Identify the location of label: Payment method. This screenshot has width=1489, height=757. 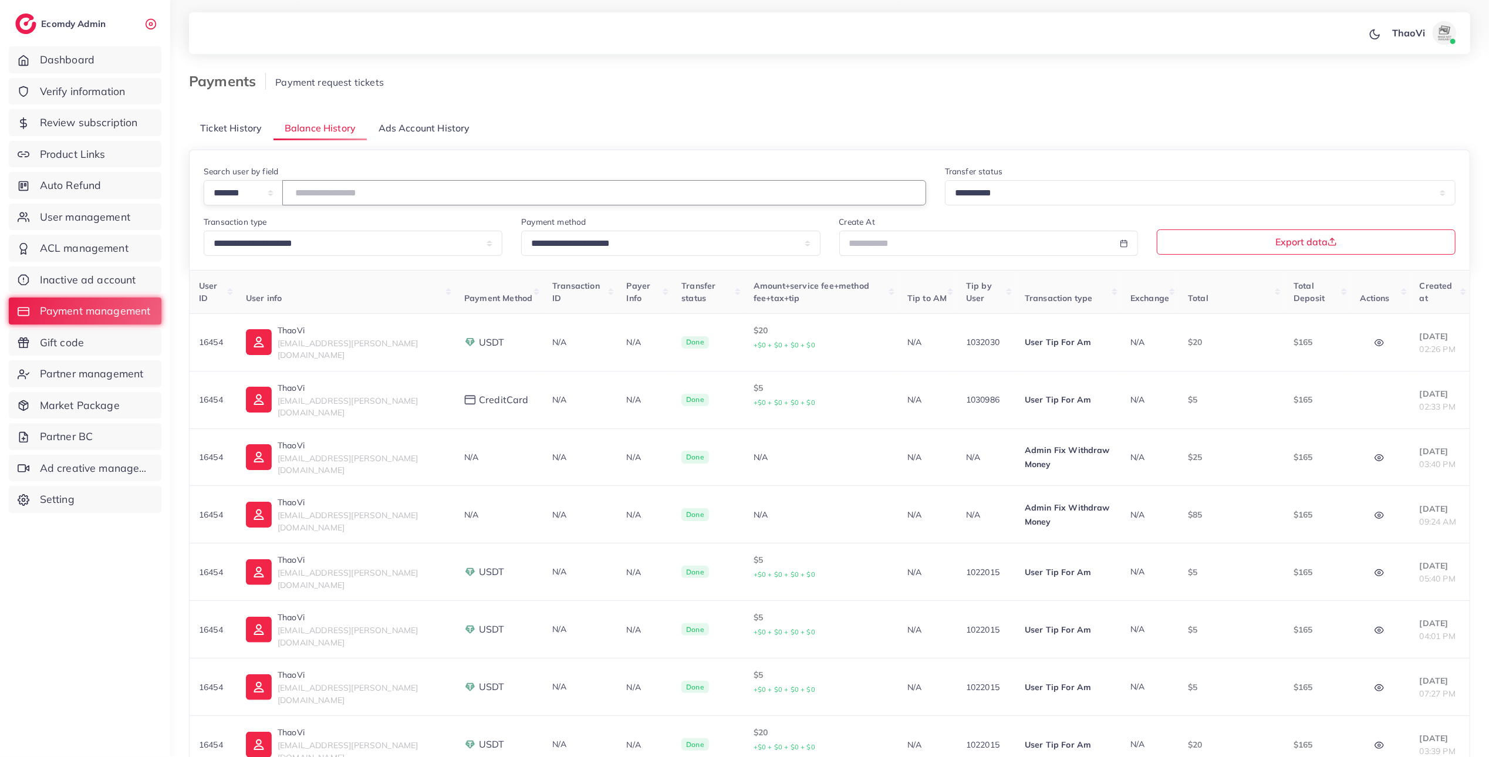
(554, 222).